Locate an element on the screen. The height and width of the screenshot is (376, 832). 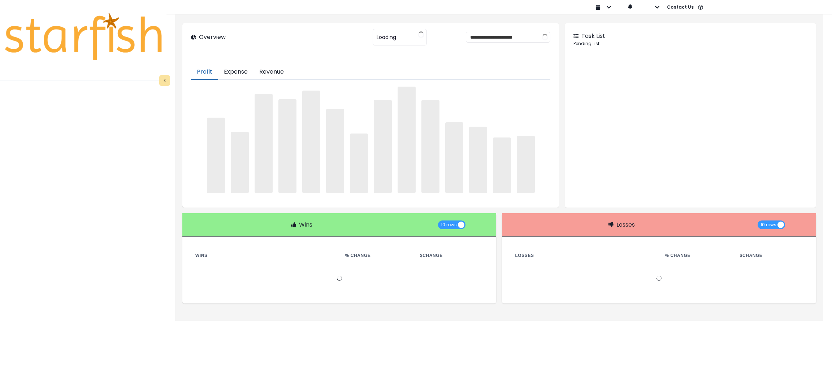
p: Overview is located at coordinates (212, 37).